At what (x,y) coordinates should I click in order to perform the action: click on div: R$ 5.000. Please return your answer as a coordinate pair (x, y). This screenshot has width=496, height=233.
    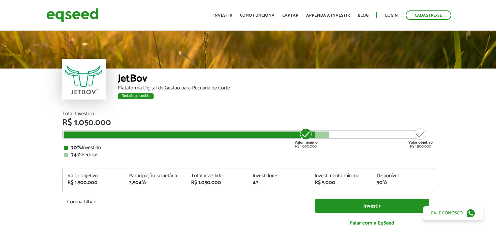
    Looking at the image, I should click on (341, 183).